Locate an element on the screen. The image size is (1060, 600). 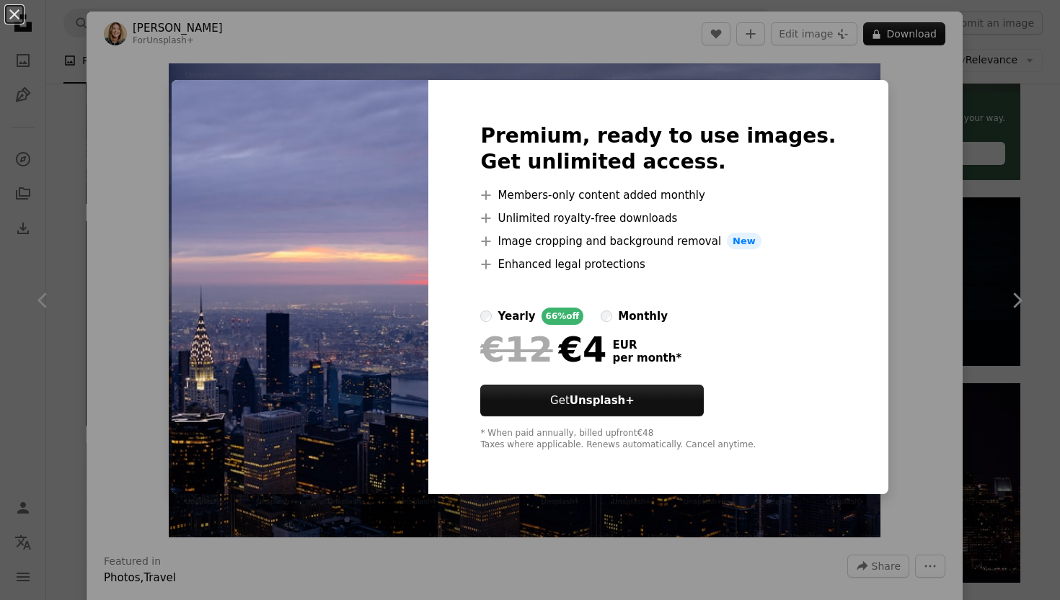
button: GetUnsplash+ is located at coordinates (592, 401).